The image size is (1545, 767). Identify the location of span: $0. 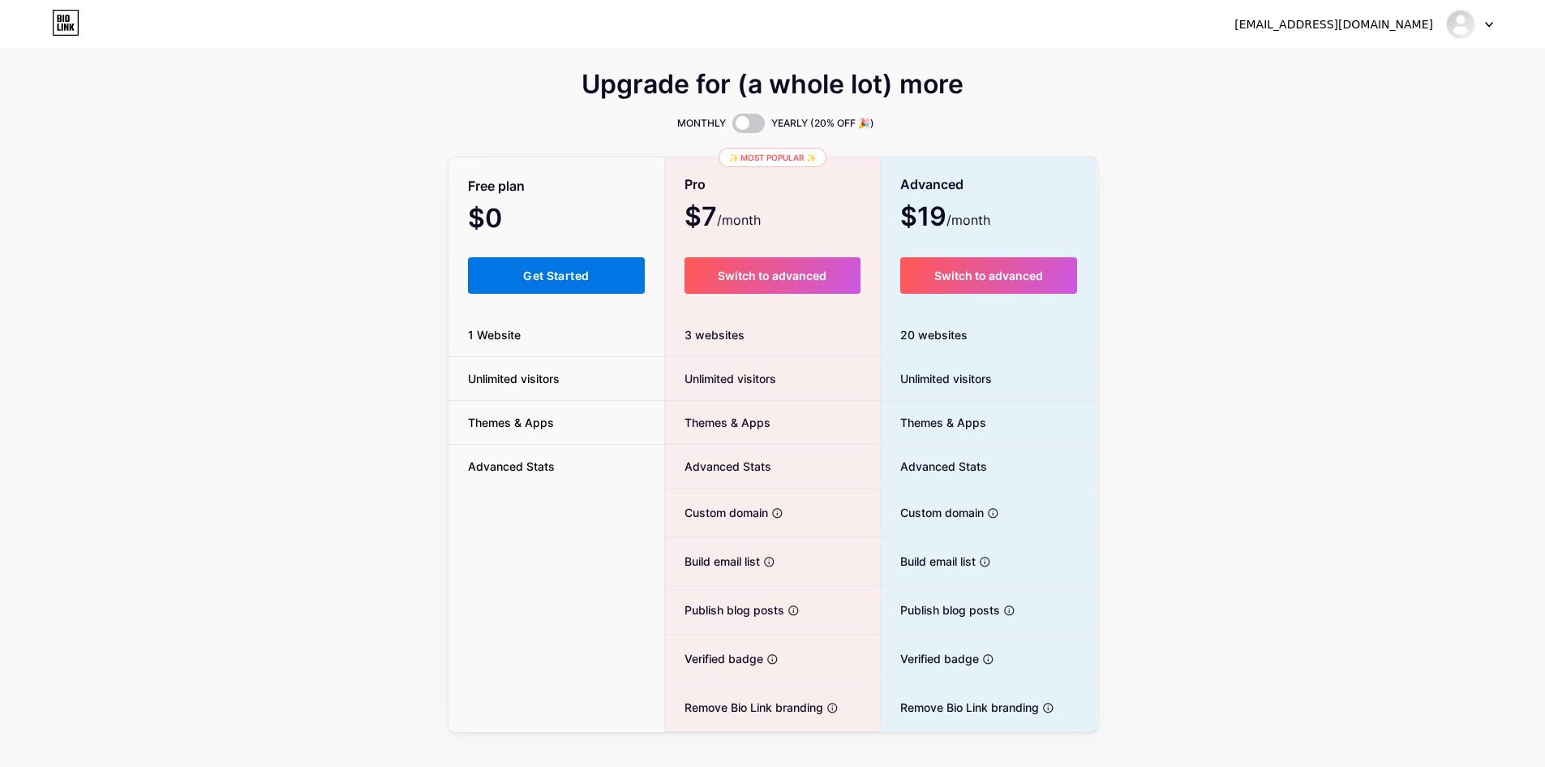
(507, 220).